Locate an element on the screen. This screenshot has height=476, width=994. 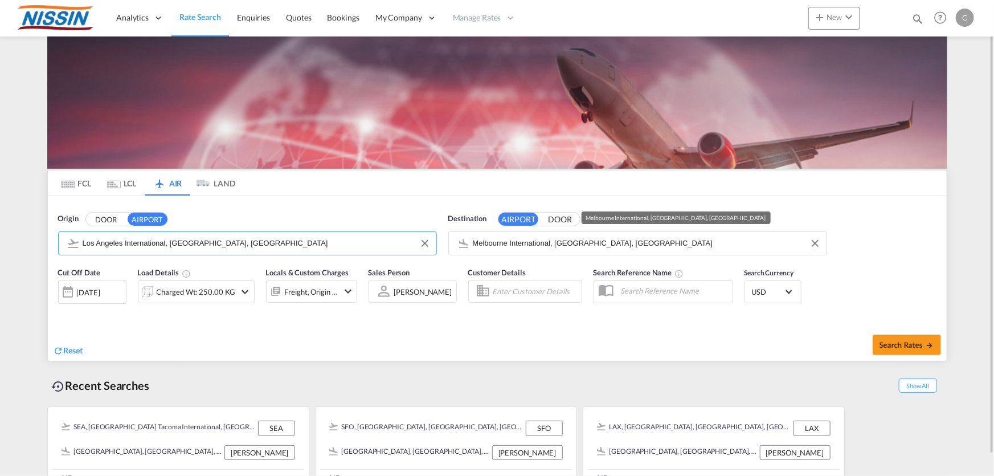
span: Cut Off Date is located at coordinates (79, 272).